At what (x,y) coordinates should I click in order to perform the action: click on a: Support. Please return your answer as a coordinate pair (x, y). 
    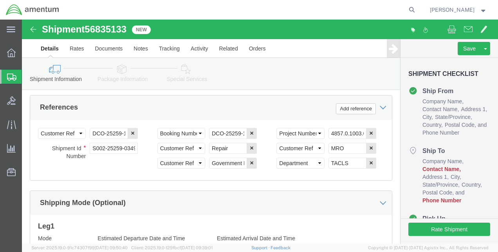
    Looking at the image, I should click on (261, 248).